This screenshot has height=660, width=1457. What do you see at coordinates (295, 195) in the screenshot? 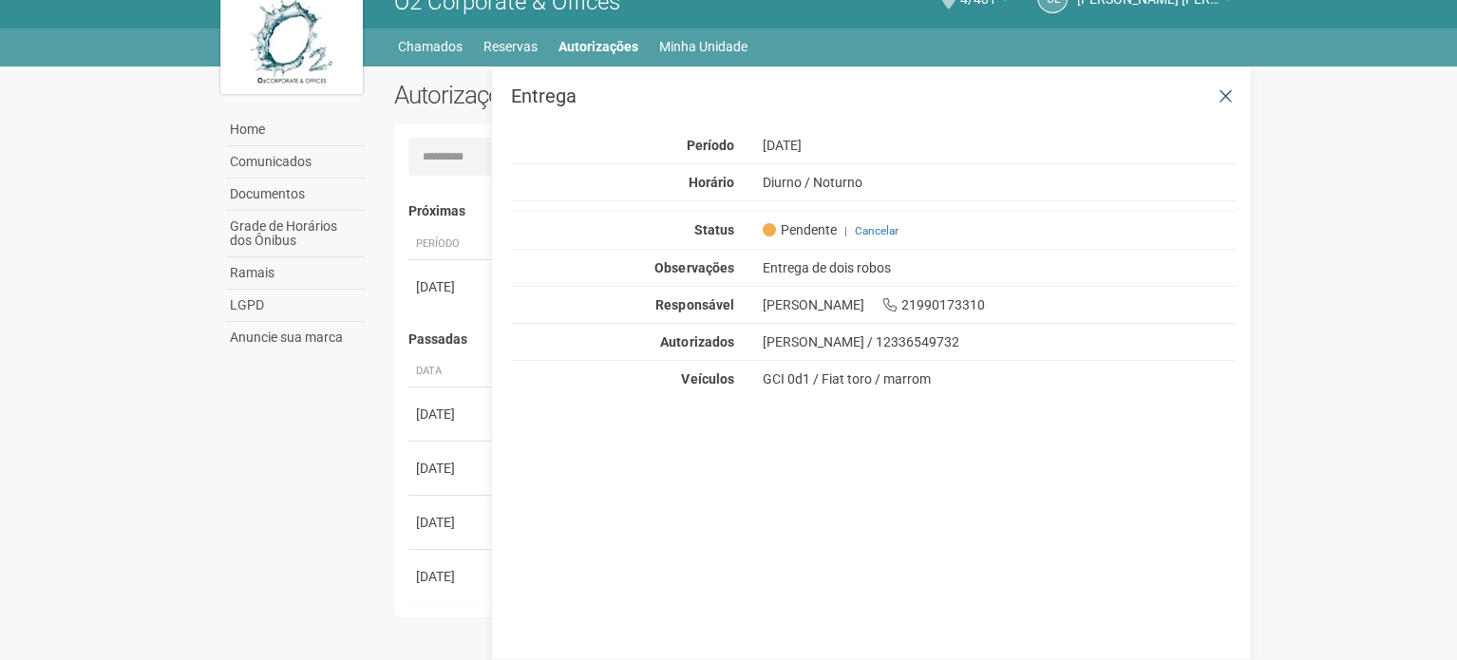
I see `a: Documentos` at bounding box center [295, 195].